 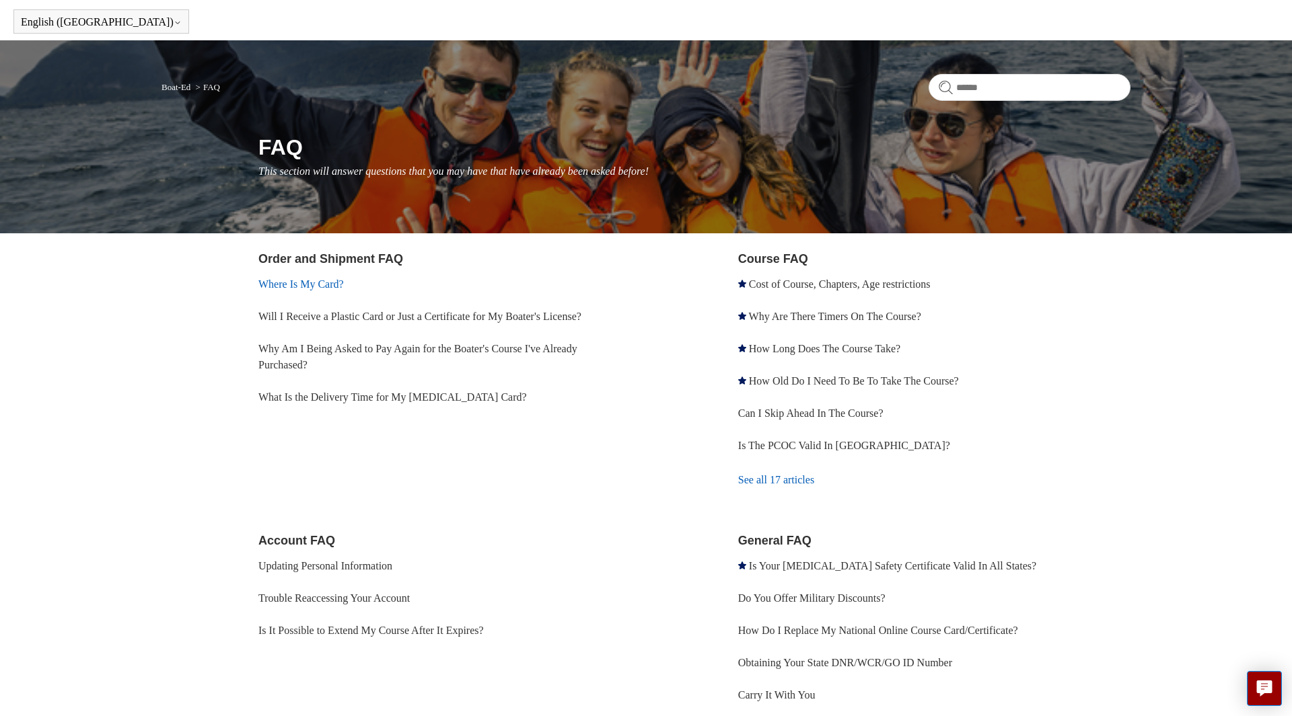 I want to click on a: Carry It With You, so click(x=776, y=695).